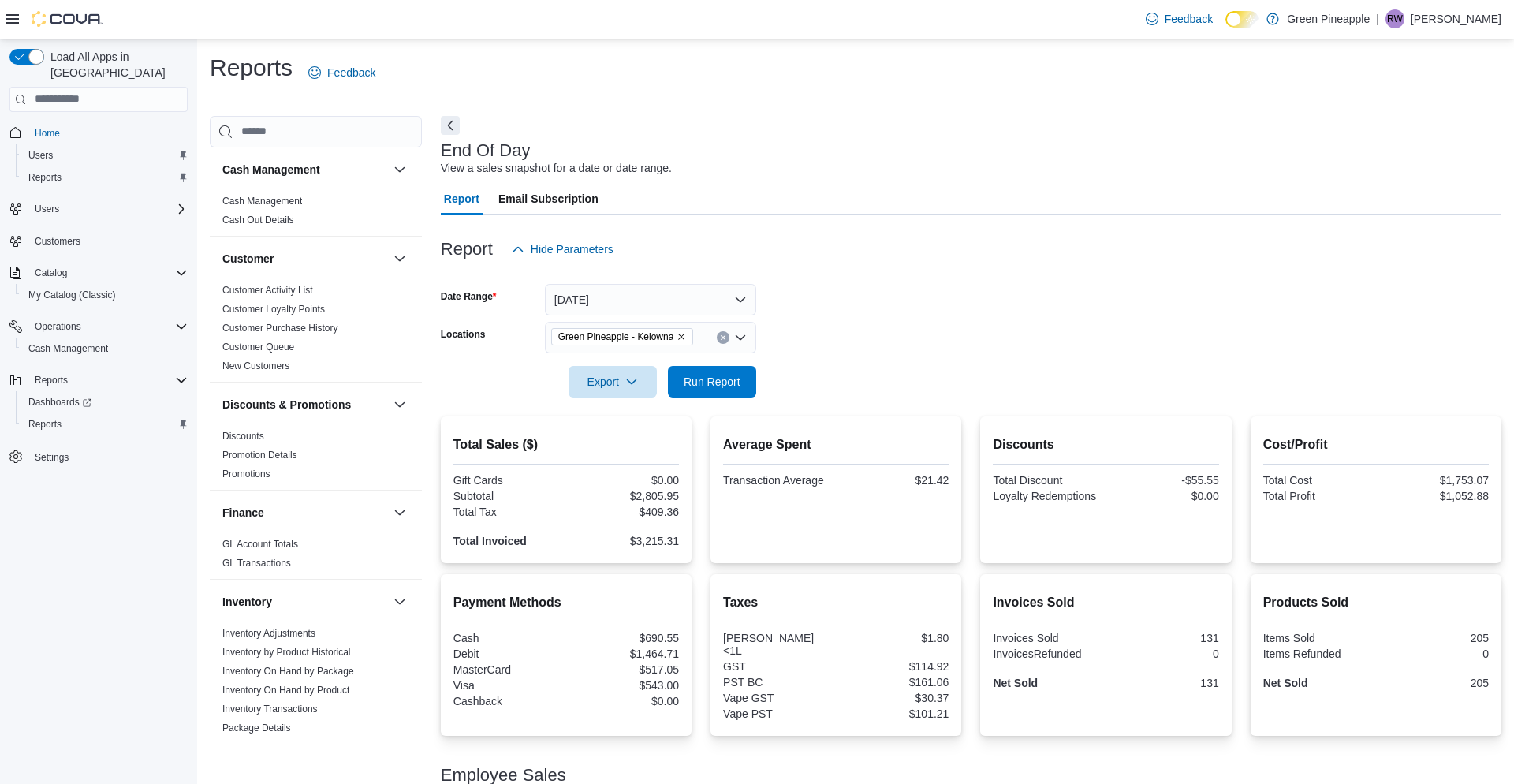 This screenshot has height=784, width=1514. Describe the element at coordinates (255, 365) in the screenshot. I see `span: New Customers` at that location.